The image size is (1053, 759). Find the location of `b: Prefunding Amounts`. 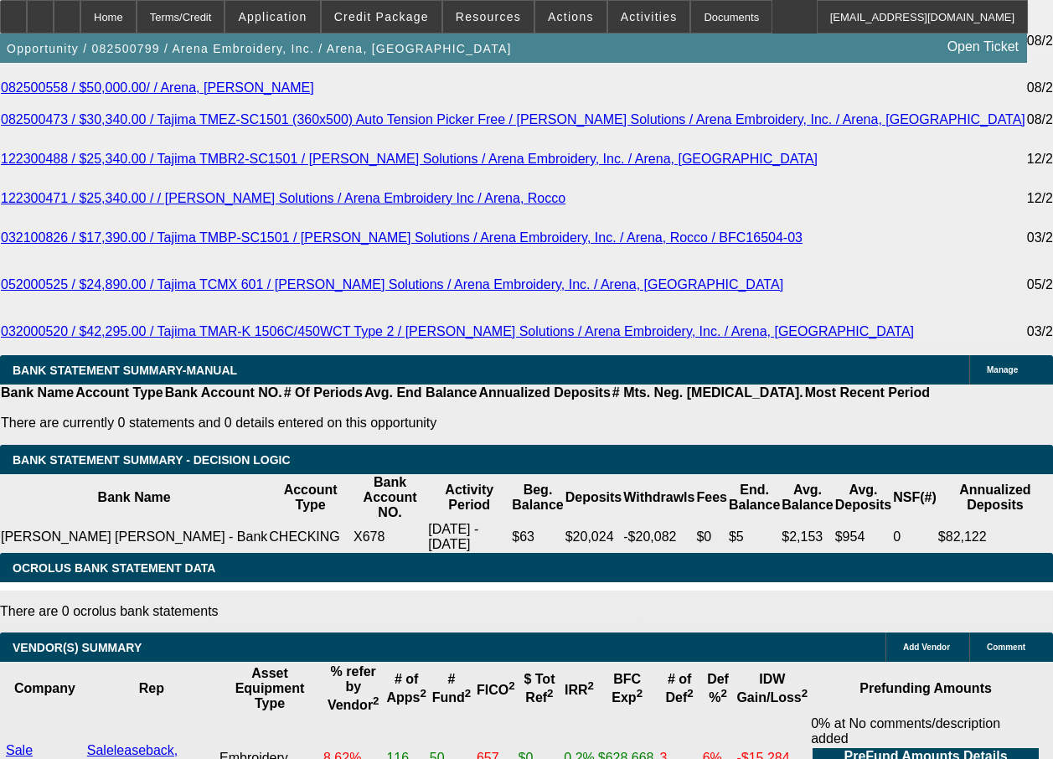

b: Prefunding Amounts is located at coordinates (926, 688).